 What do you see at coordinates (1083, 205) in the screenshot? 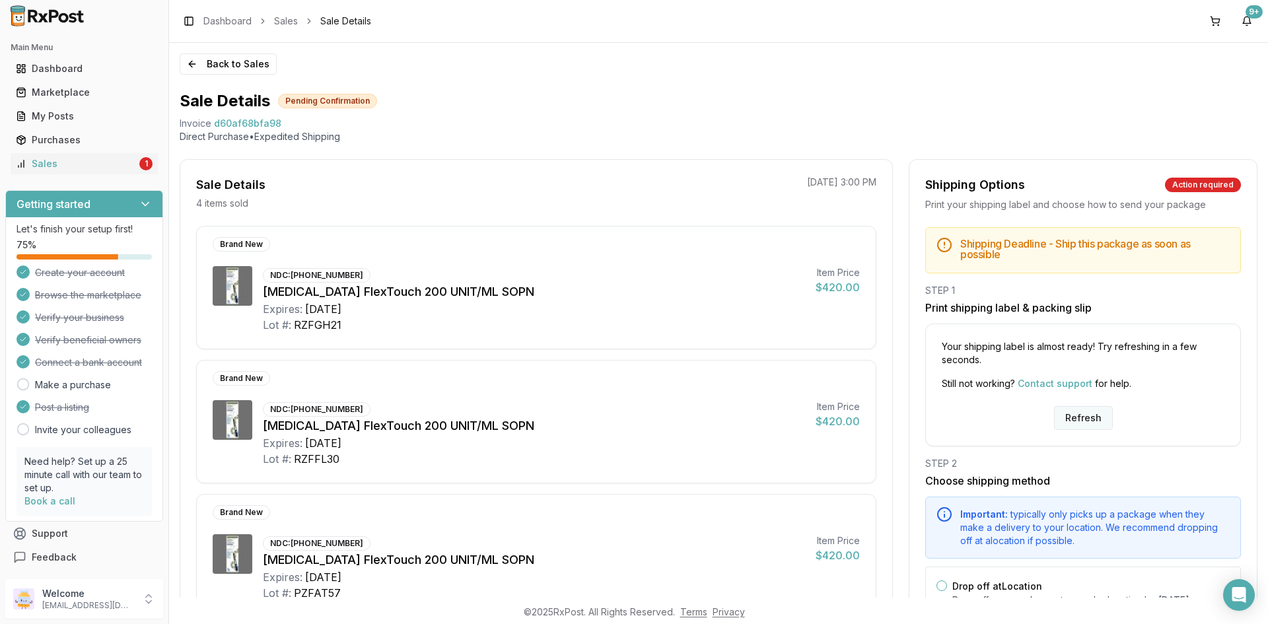
I see `div: Print your shipping label and choose how to send your package` at bounding box center [1083, 205].